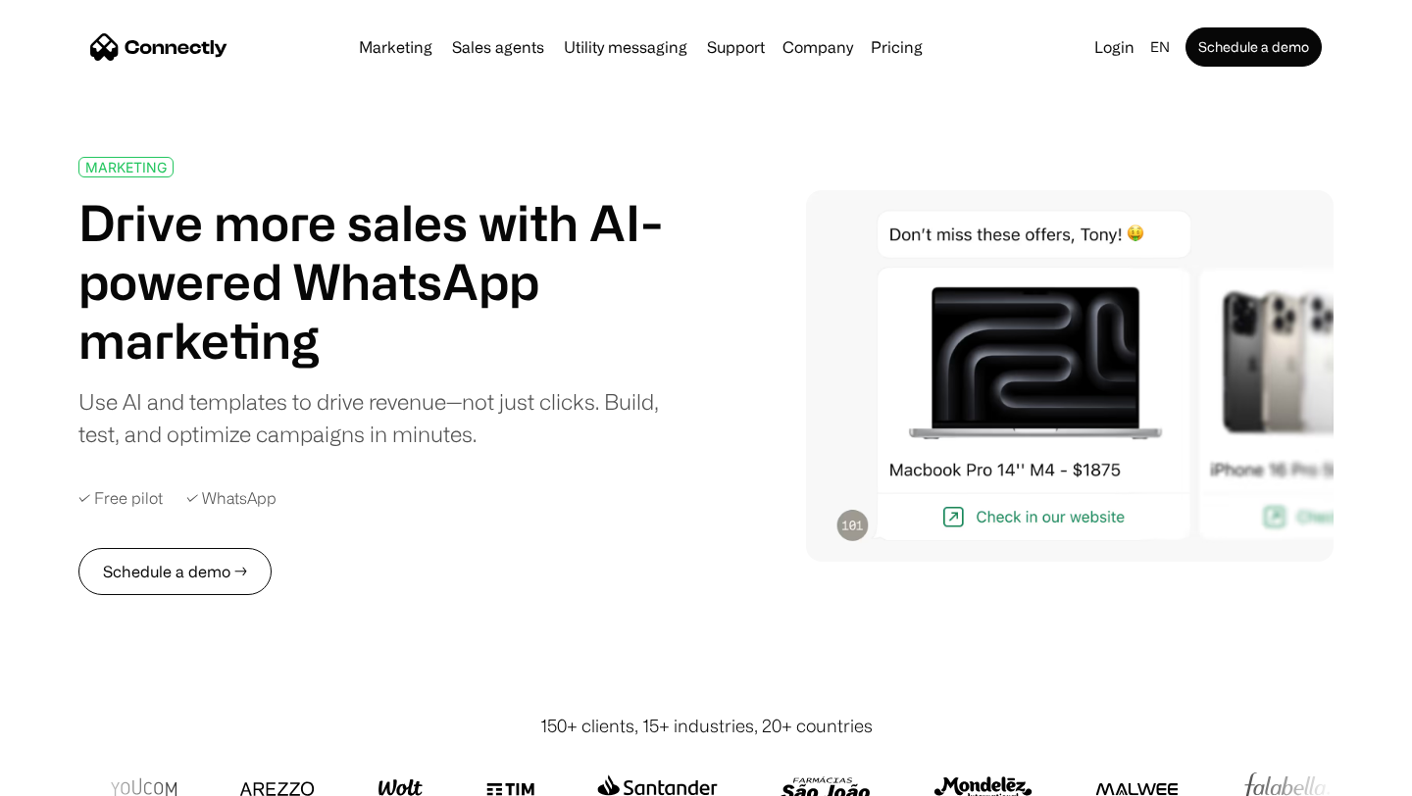 The height and width of the screenshot is (796, 1412). I want to click on a: Support, so click(735, 47).